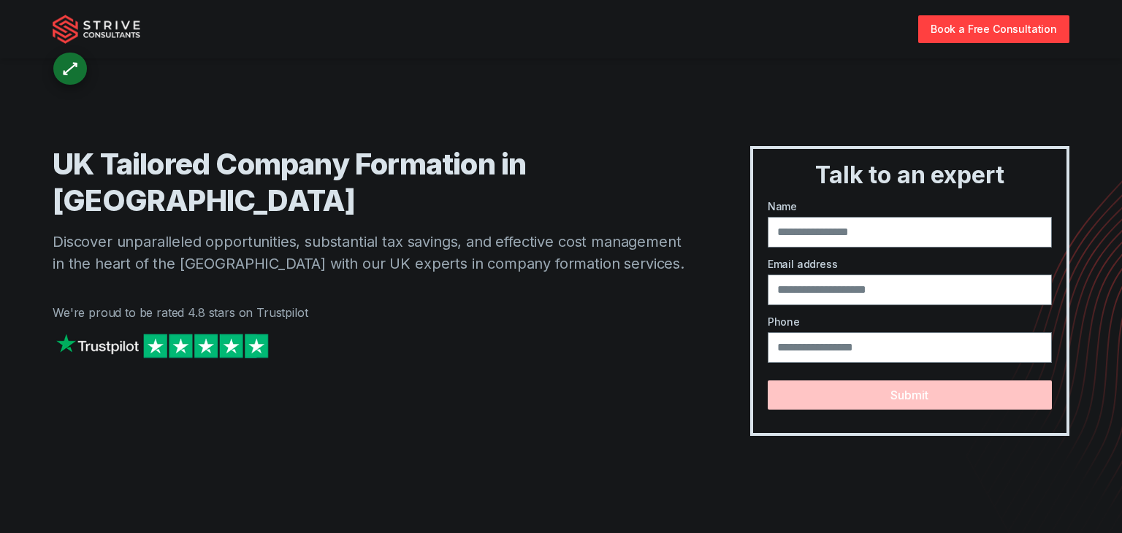  I want to click on label: Email address, so click(909, 264).